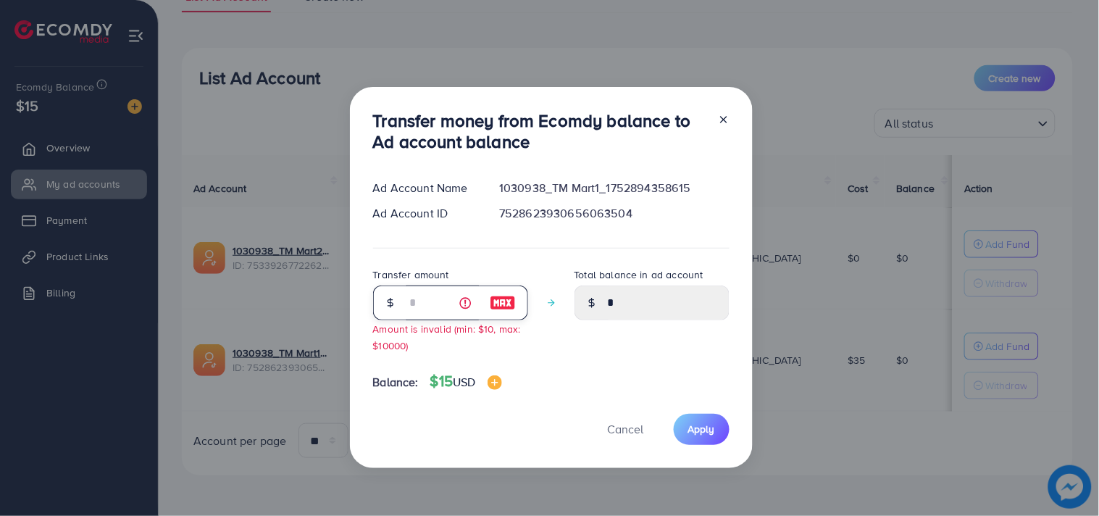  I want to click on h4: $15, so click(466, 381).